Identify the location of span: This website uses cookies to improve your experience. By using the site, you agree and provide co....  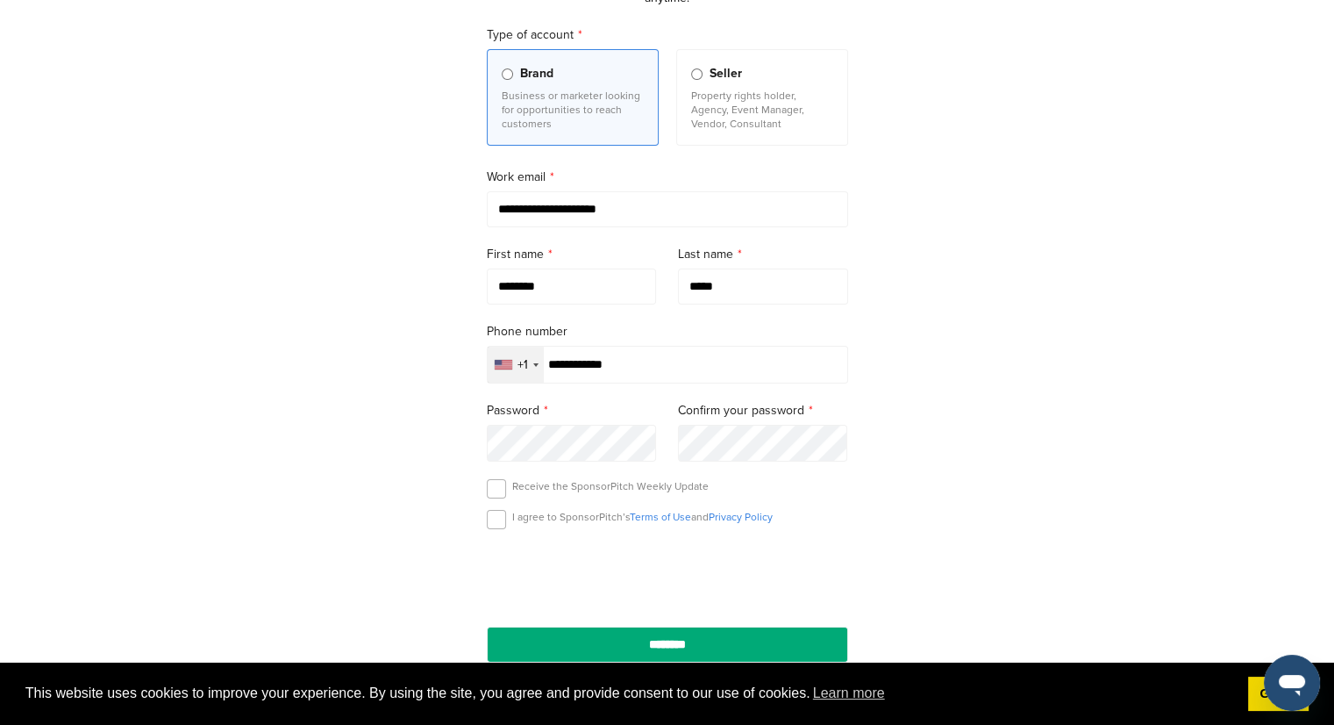
(630, 693).